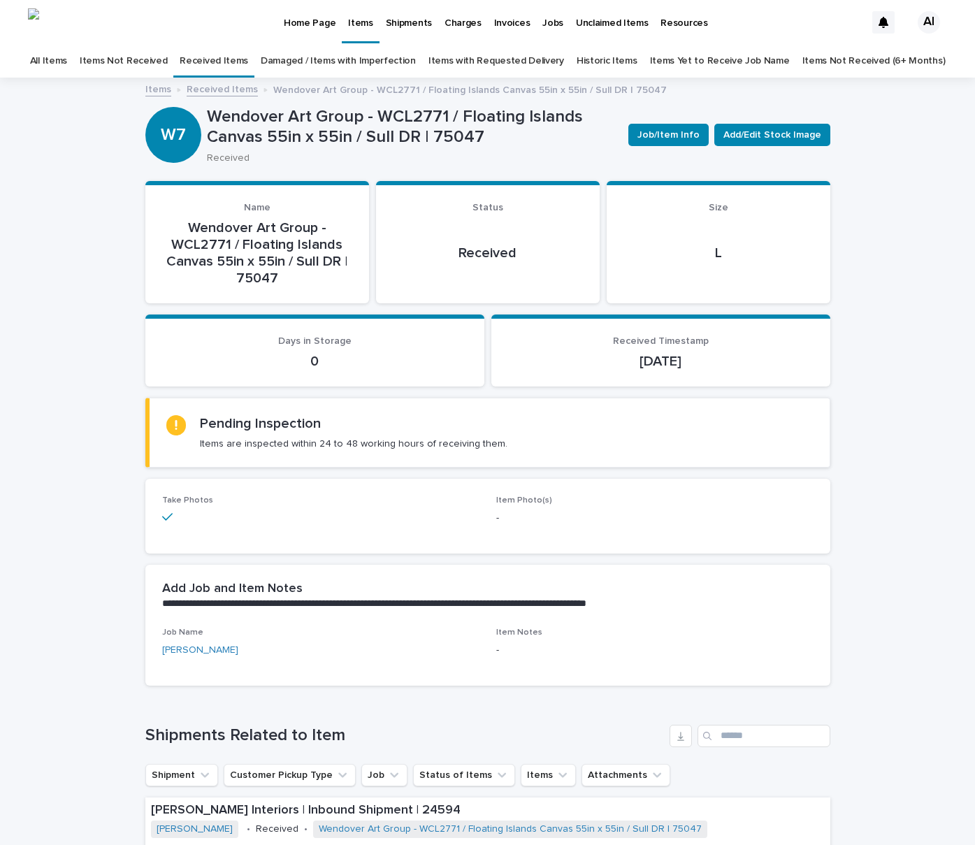 Image resolution: width=975 pixels, height=845 pixels. Describe the element at coordinates (384, 775) in the screenshot. I see `button: Job` at that location.